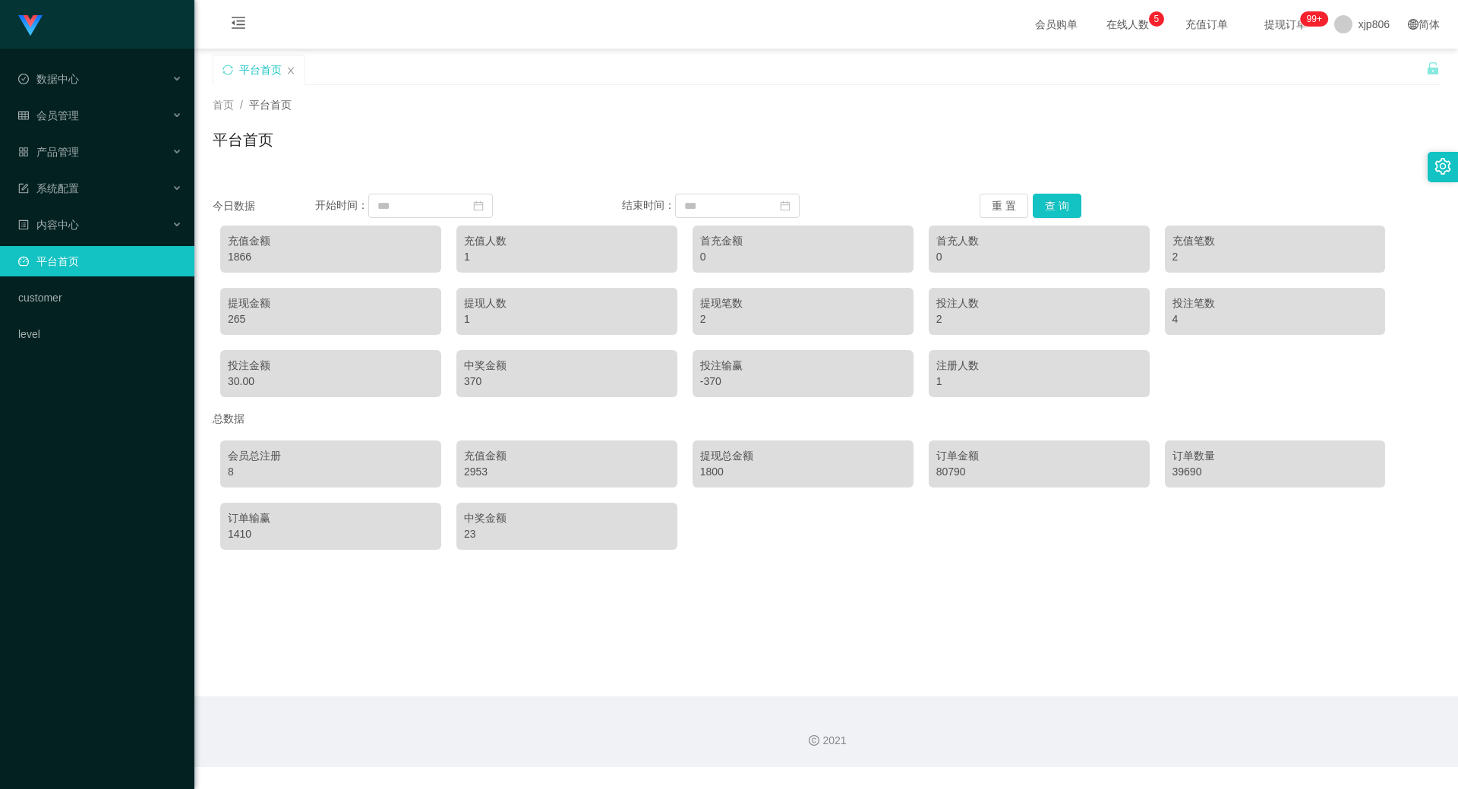  I want to click on div: 订单金额, so click(1039, 456).